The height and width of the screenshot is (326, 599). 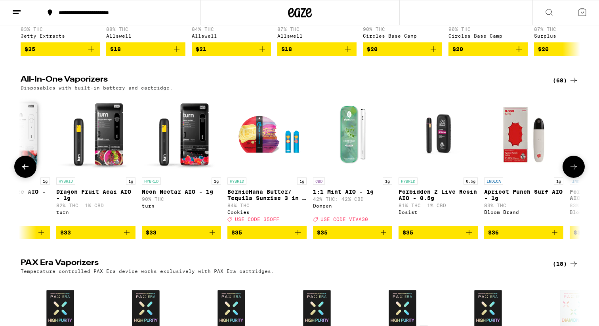 What do you see at coordinates (267, 212) in the screenshot?
I see `div: Cookies` at bounding box center [267, 212].